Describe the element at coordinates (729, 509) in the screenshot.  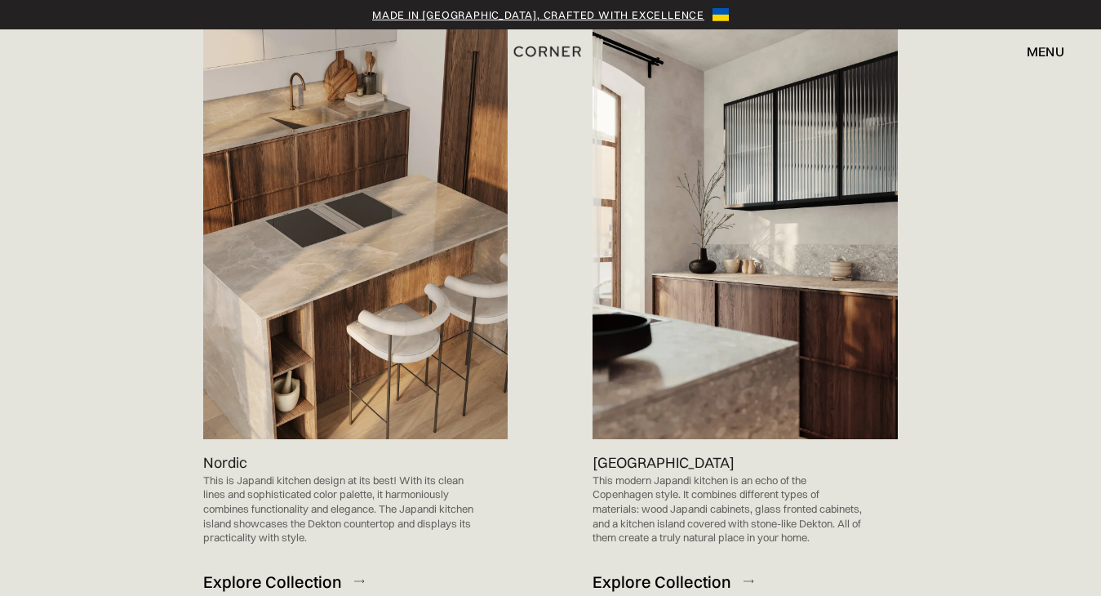
I see `p: This modern Japandi kitchen is an echo of the Copenhagen style. It combines different types of ma...` at that location.